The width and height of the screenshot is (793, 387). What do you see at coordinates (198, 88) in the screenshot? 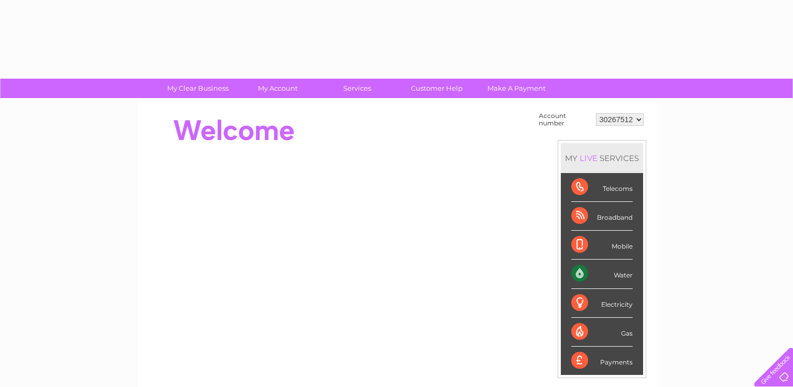
I see `a: My Clear Business` at bounding box center [198, 88].